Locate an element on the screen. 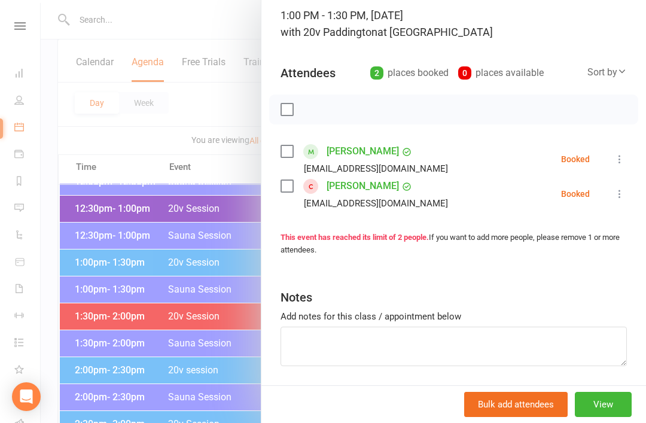 This screenshot has width=646, height=423. div: places booked is located at coordinates (409, 73).